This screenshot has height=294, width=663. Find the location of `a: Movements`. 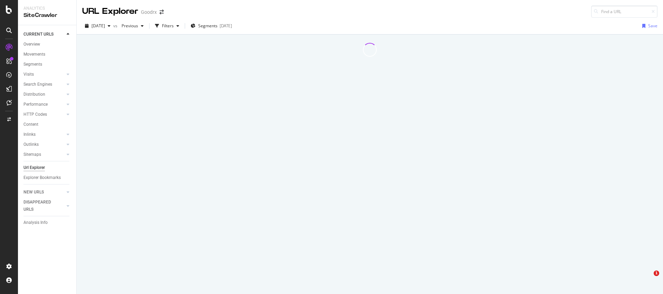

a: Movements is located at coordinates (47, 54).